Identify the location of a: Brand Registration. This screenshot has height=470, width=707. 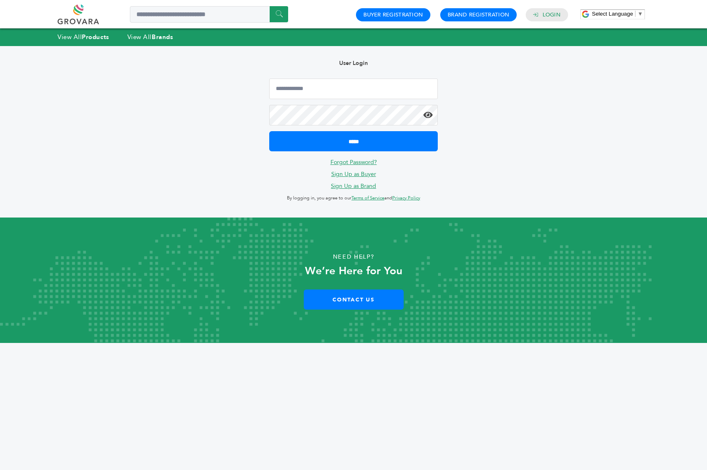
(478, 15).